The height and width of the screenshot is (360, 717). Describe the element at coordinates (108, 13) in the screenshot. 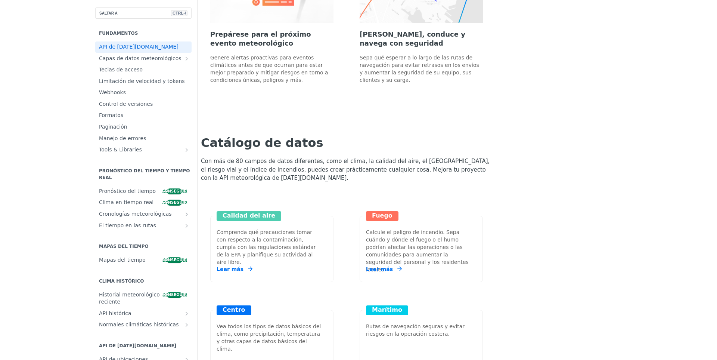

I see `font: SALTAR A` at that location.